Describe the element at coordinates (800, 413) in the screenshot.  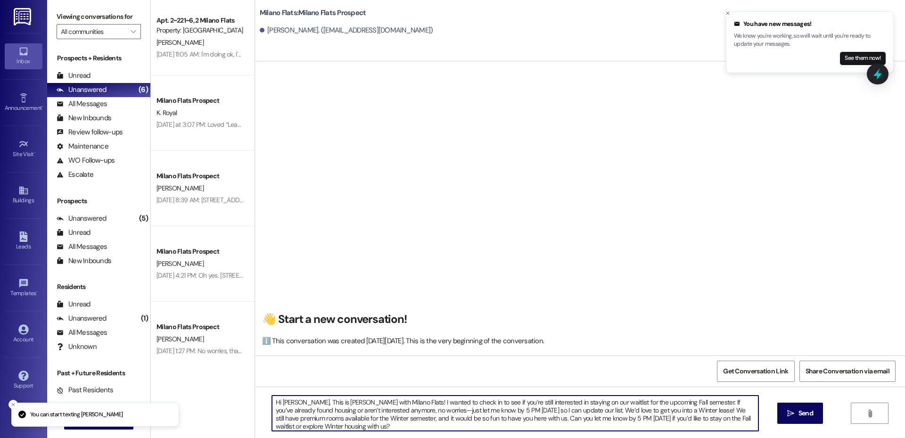
I see `button: Send` at that location.